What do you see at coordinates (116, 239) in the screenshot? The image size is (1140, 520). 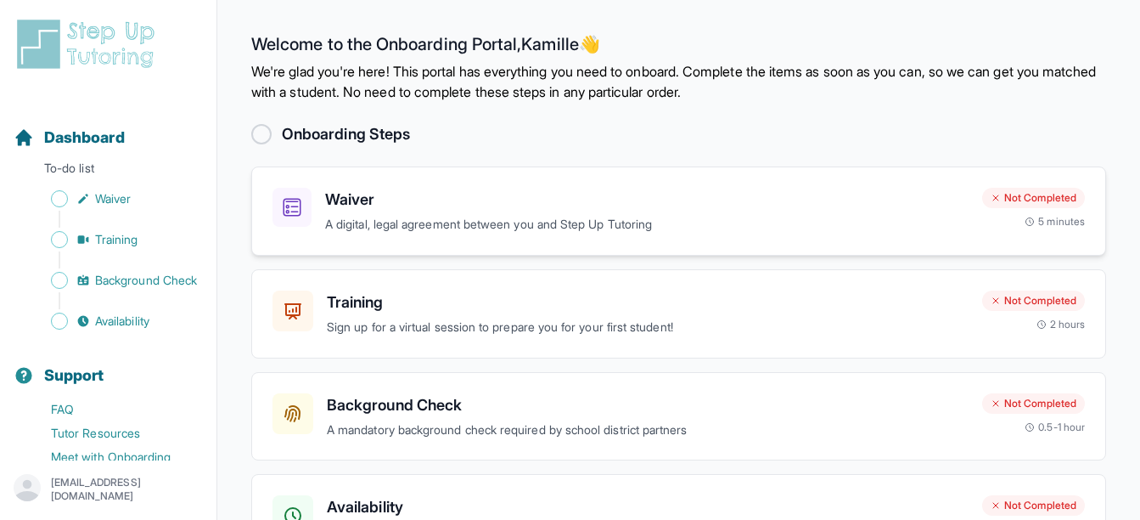 I see `span: Training` at bounding box center [116, 239].